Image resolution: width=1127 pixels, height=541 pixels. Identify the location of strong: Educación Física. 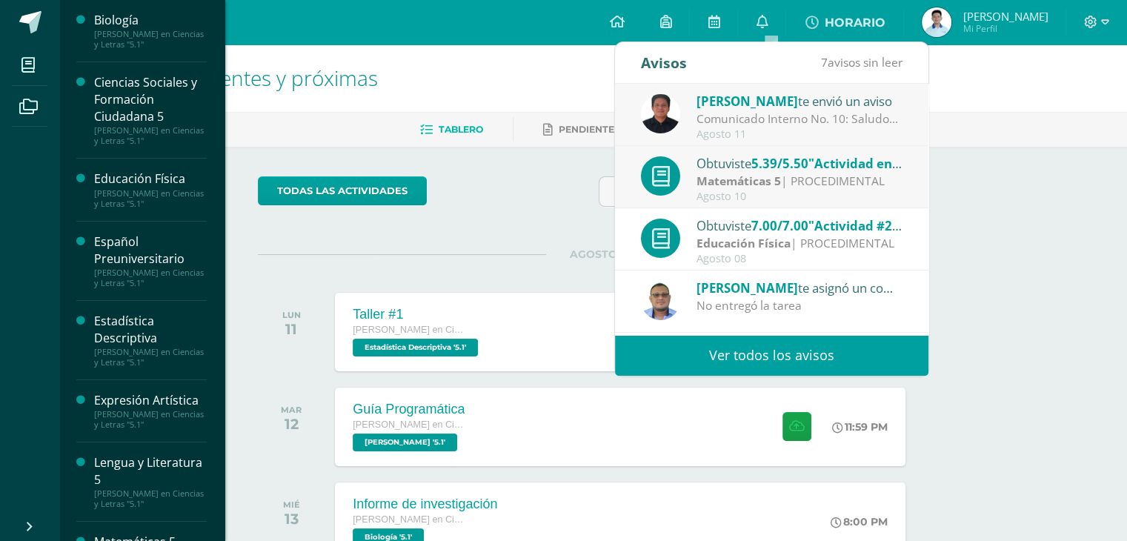
(743, 243).